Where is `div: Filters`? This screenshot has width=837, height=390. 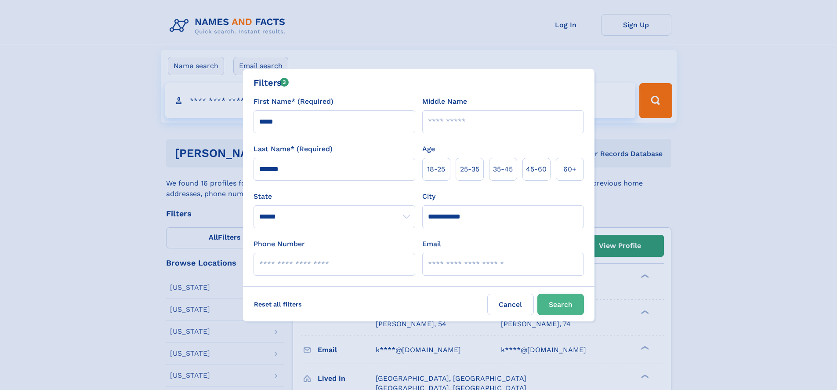 div: Filters is located at coordinates (271, 83).